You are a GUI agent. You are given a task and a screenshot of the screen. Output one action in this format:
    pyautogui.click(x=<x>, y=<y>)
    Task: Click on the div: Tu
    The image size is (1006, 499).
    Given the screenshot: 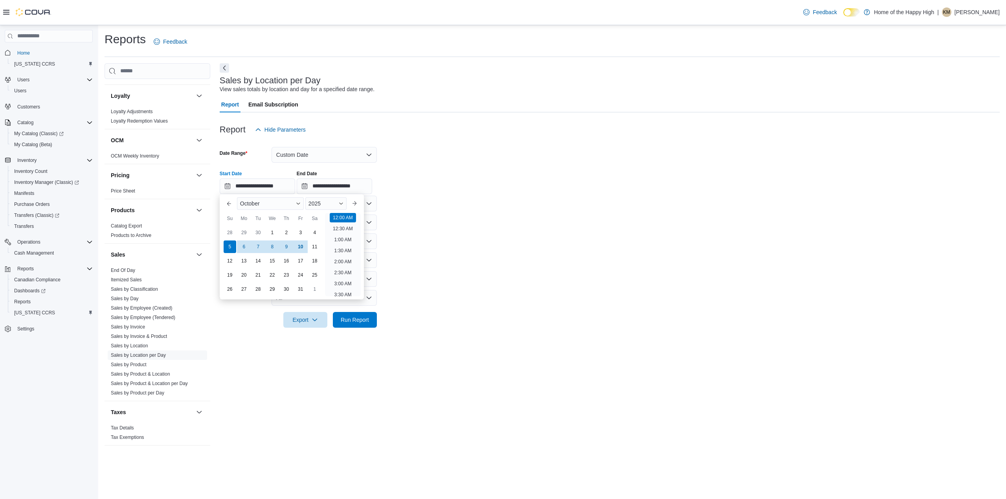 What is the action you would take?
    pyautogui.click(x=258, y=219)
    